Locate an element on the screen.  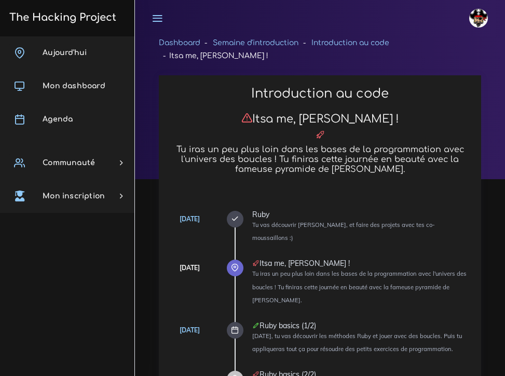
i: Corrections cette journée là is located at coordinates (256, 326).